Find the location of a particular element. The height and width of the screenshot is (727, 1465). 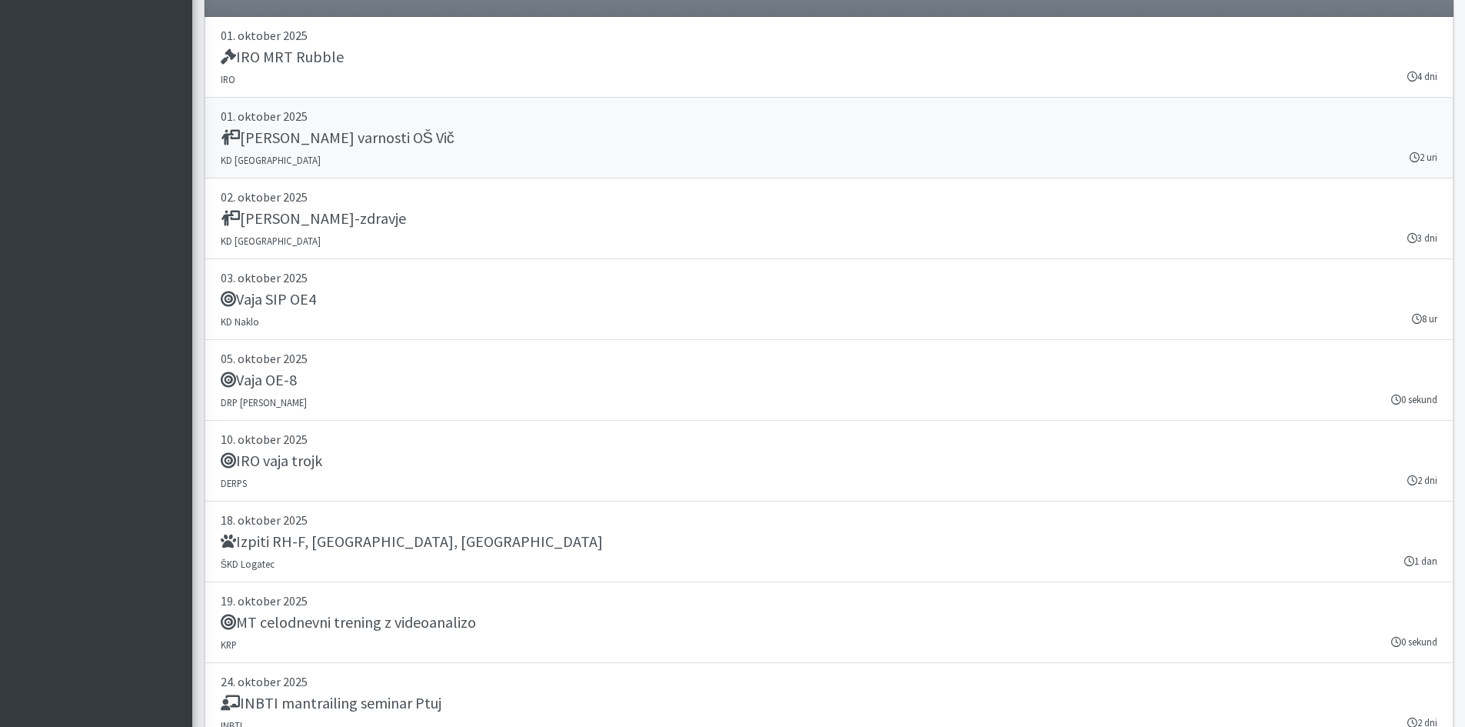

small: ŠKD Logatec is located at coordinates (248, 564).